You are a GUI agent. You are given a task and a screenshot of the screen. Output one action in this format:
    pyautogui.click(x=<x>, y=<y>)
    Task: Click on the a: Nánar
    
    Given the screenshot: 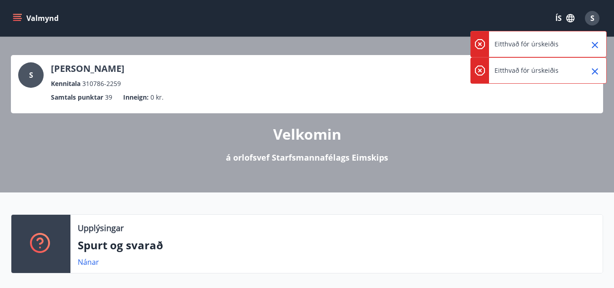 What is the action you would take?
    pyautogui.click(x=88, y=262)
    